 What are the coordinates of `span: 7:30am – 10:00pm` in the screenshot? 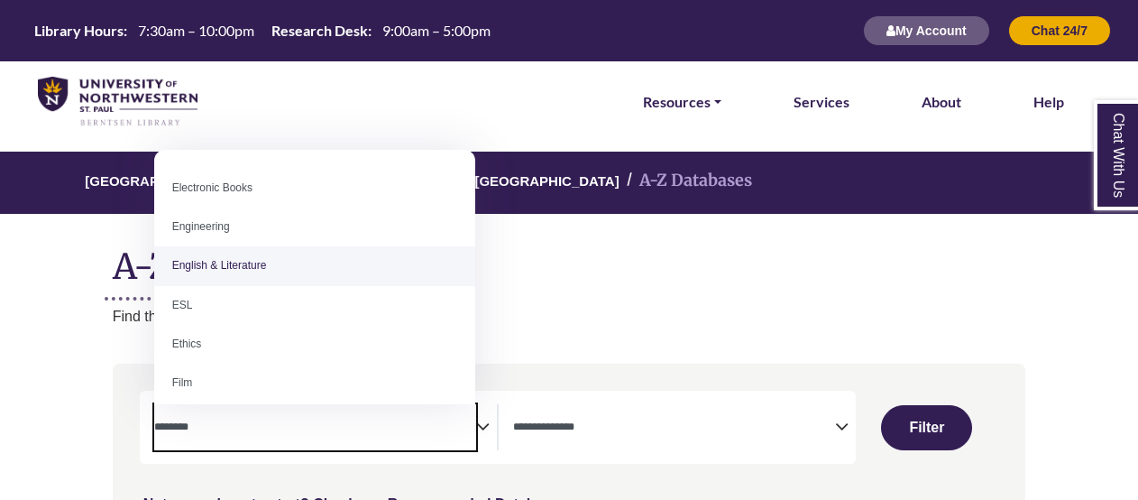 It's located at (196, 30).